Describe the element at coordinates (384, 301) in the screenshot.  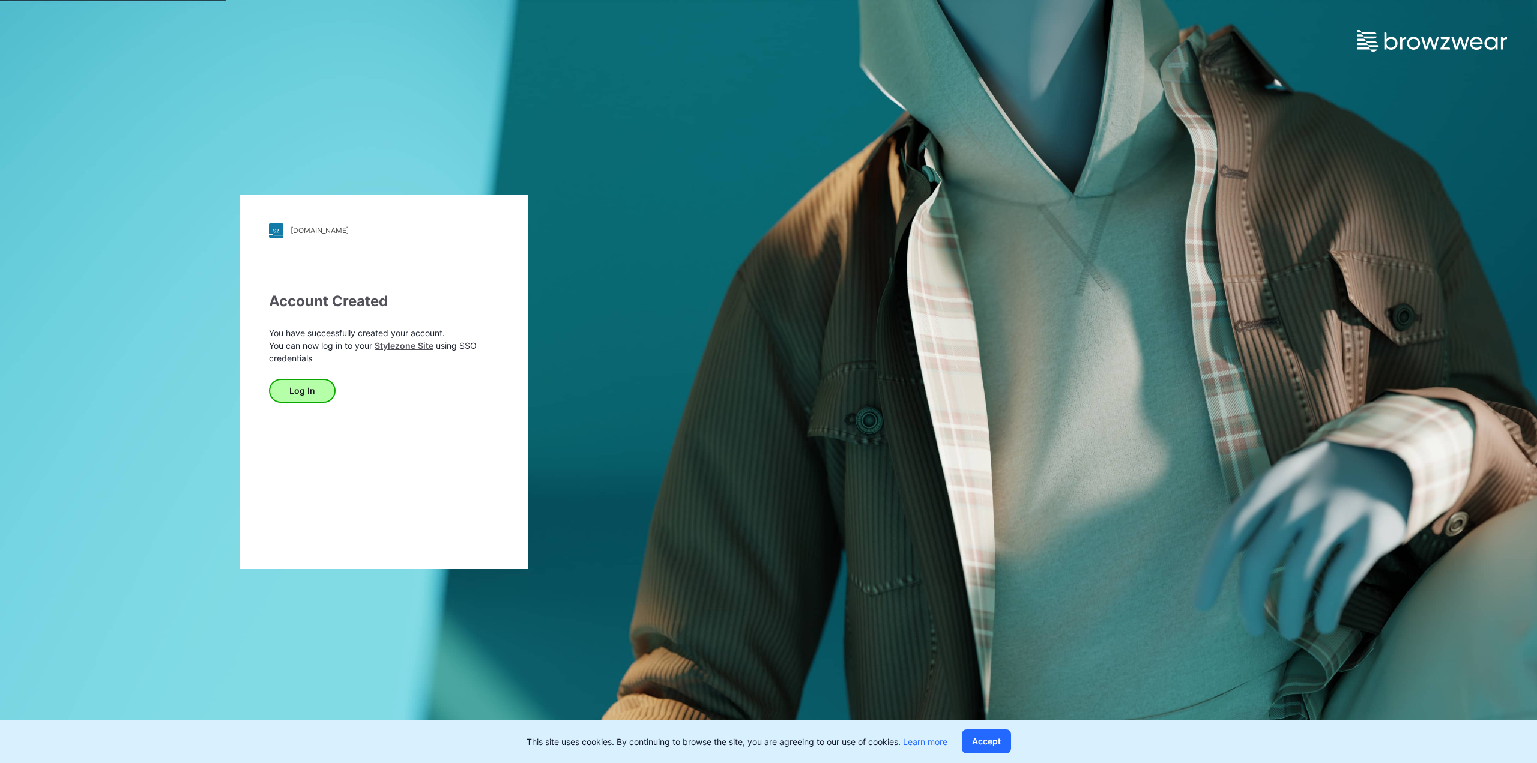
I see `div: Account Created` at that location.